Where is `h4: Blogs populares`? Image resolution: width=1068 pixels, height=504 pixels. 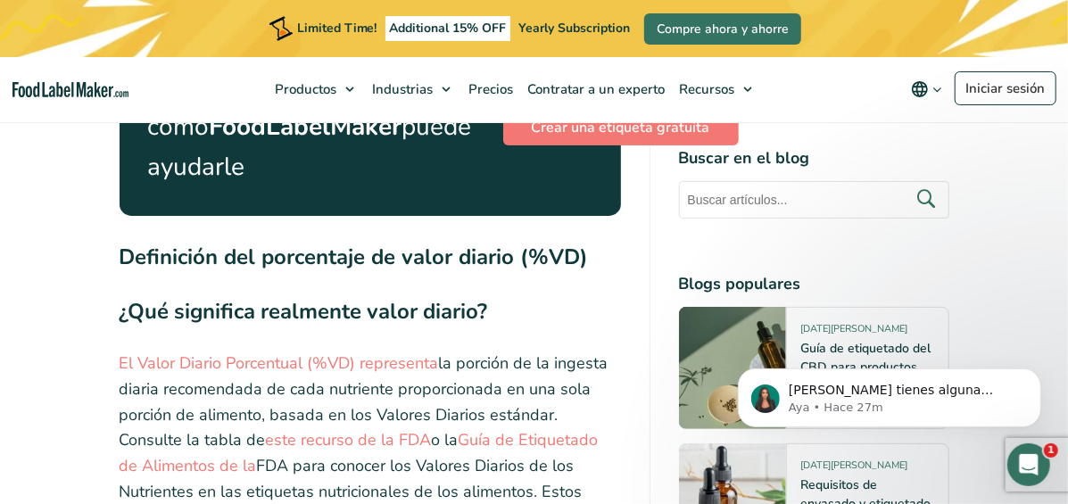 h4: Blogs populares is located at coordinates (813, 284).